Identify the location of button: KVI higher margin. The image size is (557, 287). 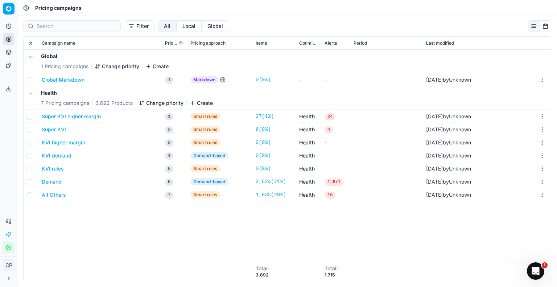
(63, 143).